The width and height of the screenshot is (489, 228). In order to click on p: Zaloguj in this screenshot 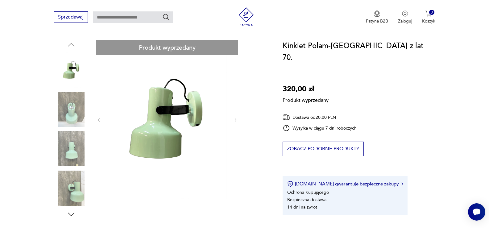, I will do `click(405, 21)`.